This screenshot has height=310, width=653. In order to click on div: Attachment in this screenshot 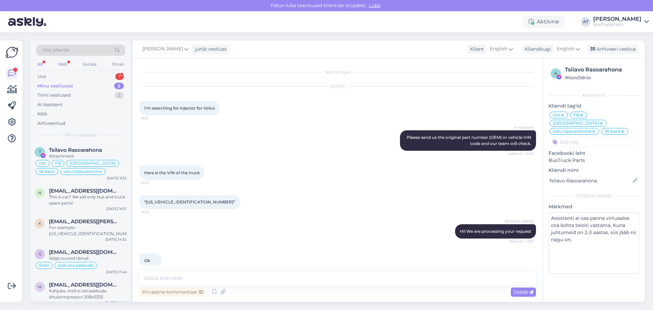, I will do `click(88, 156)`.